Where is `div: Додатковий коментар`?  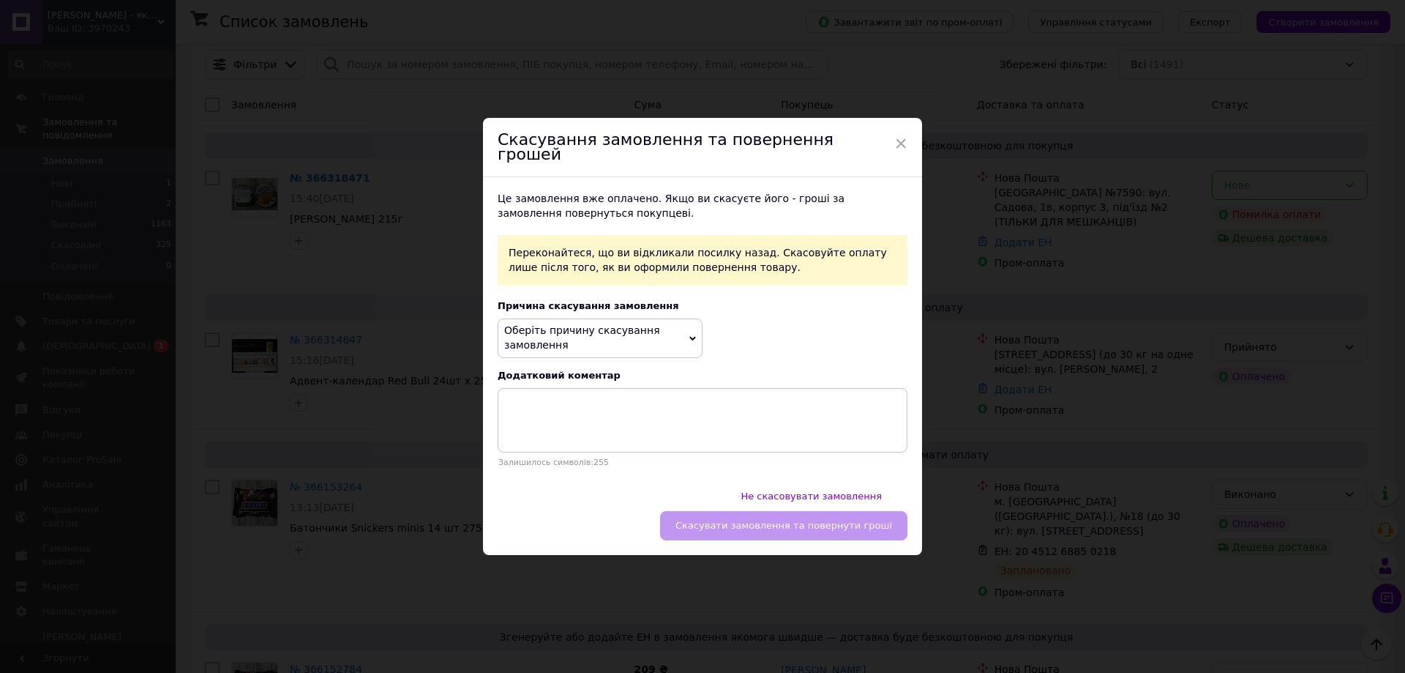
div: Додатковий коментар is located at coordinates (703, 375).